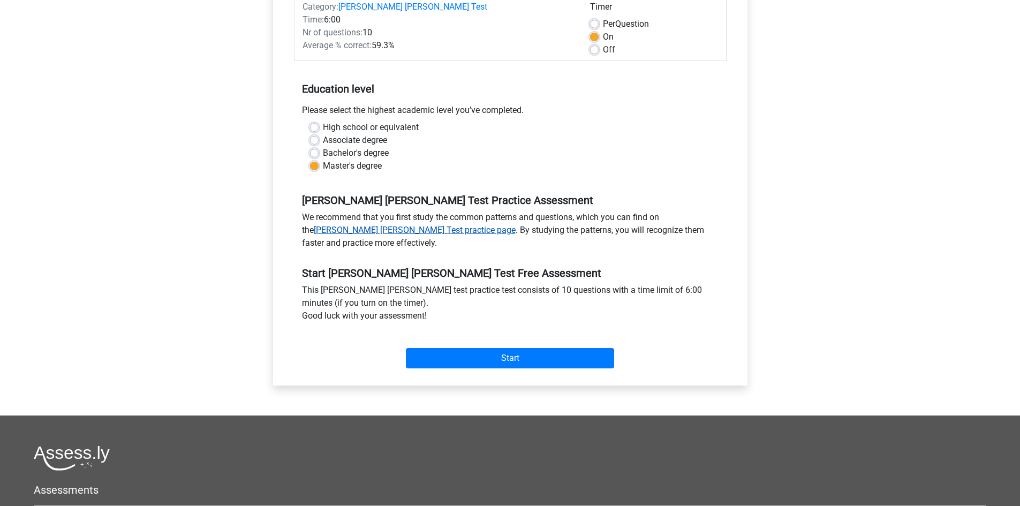 The height and width of the screenshot is (506, 1020). What do you see at coordinates (313, 19) in the screenshot?
I see `span: Time:` at bounding box center [313, 19].